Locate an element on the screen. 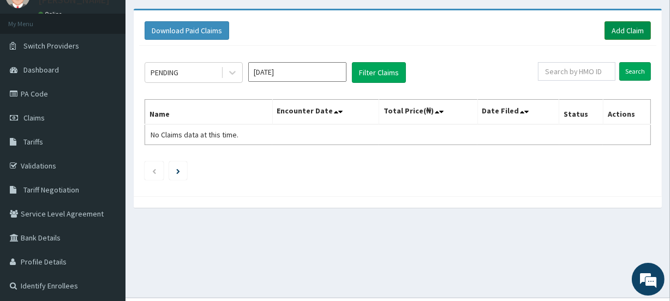 This screenshot has width=670, height=301. a: Previous page is located at coordinates (154, 171).